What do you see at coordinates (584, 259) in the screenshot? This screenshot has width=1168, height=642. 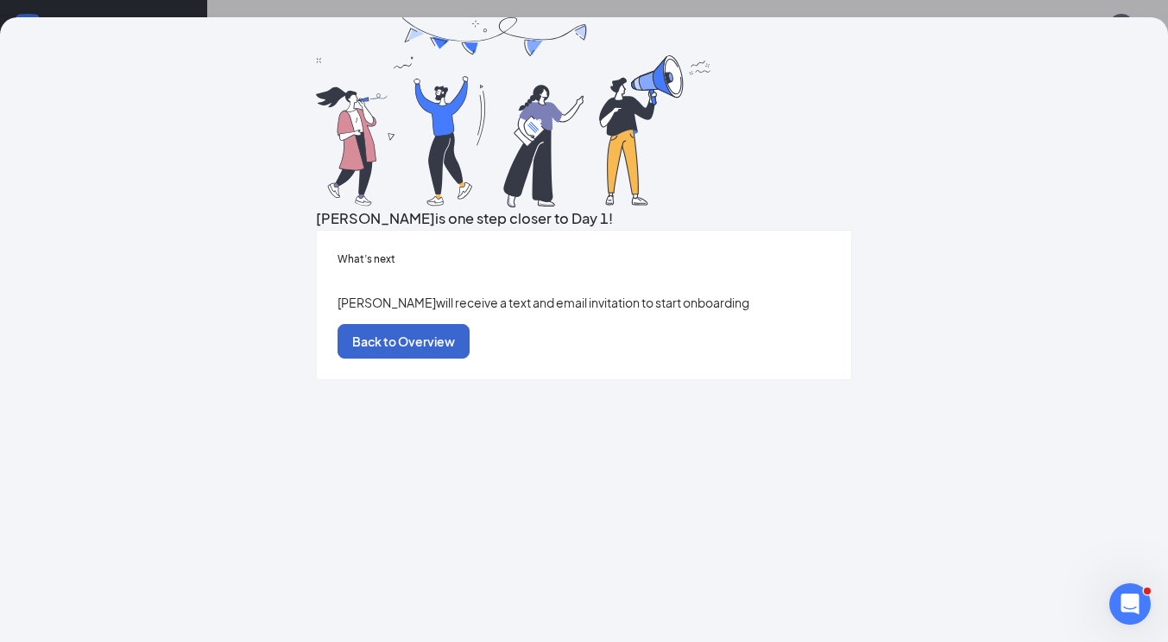 I see `h5: What’s next` at bounding box center [584, 259].